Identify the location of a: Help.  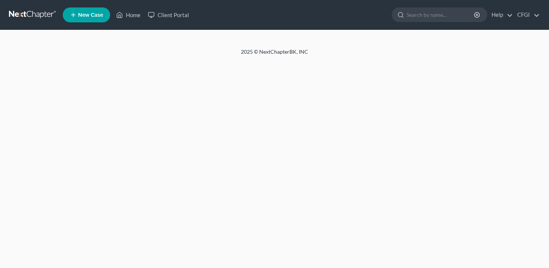
(500, 15).